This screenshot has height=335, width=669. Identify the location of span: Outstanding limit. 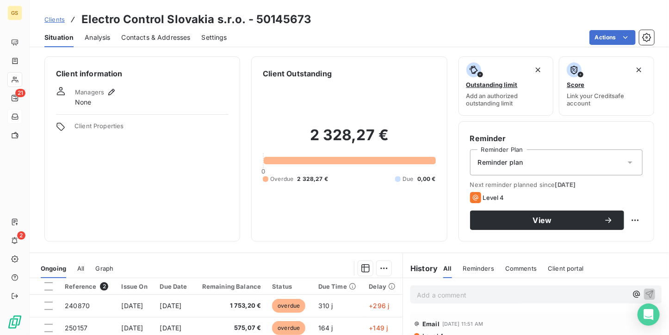
(492, 85).